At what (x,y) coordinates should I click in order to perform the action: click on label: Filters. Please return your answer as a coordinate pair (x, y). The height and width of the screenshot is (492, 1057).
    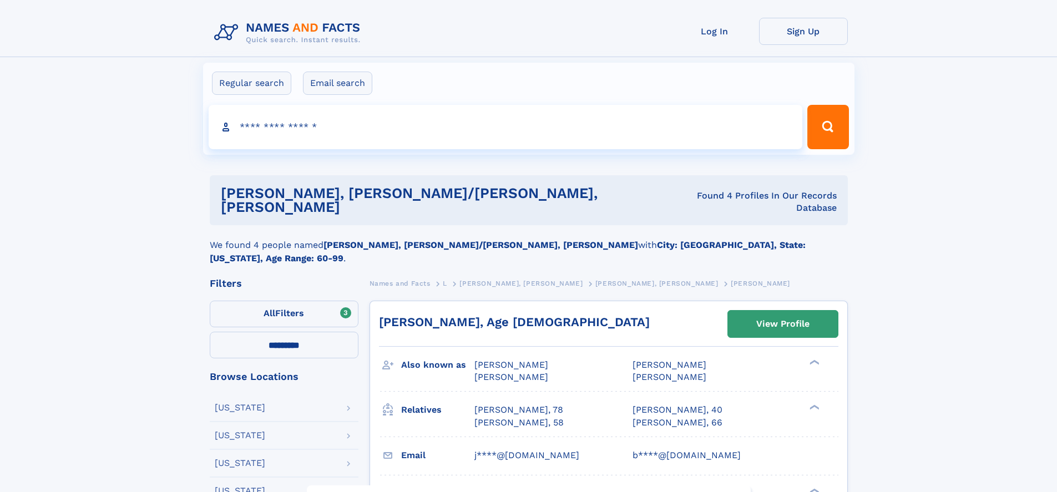
    Looking at the image, I should click on (284, 314).